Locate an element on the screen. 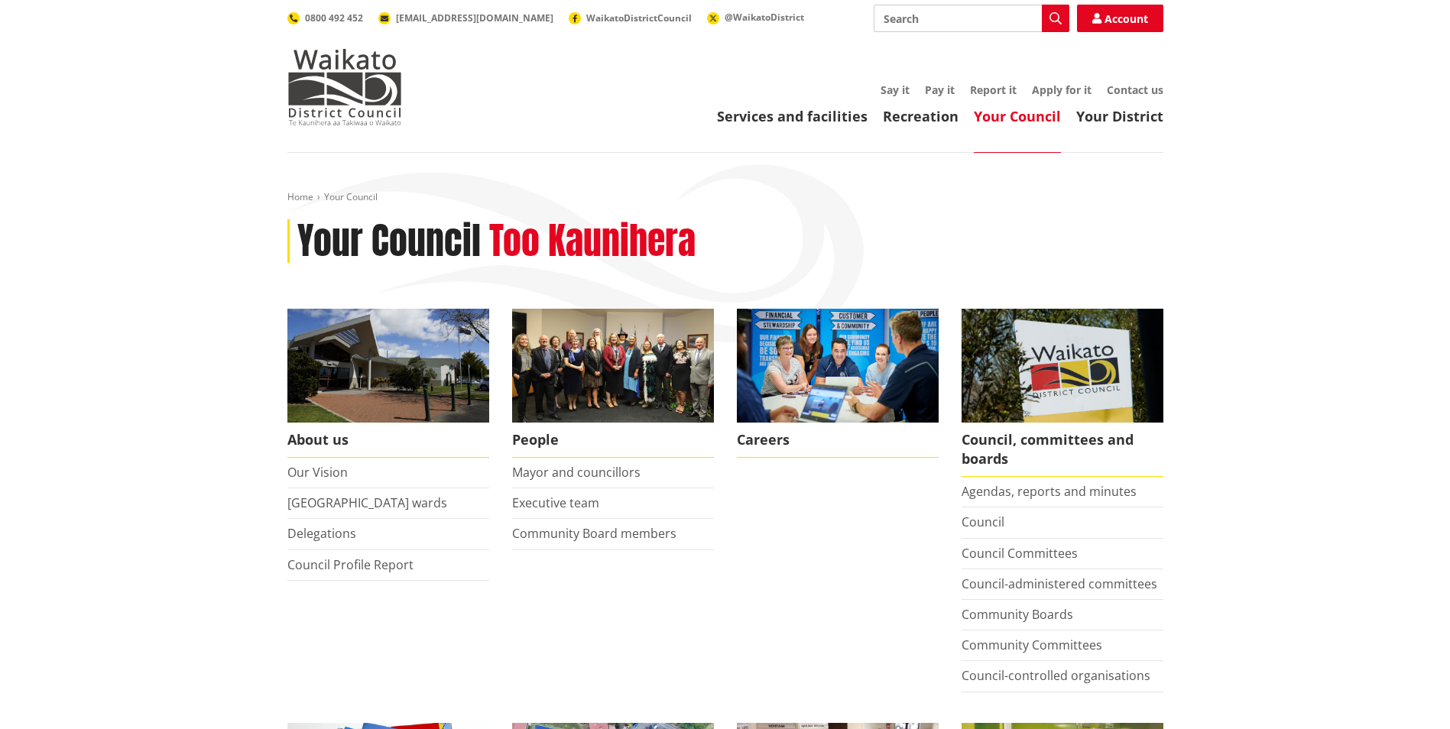 The width and height of the screenshot is (1450, 729). img: Waikato District Council - Te Kaunihera aa Takiwaa o Waikato is located at coordinates (345, 87).